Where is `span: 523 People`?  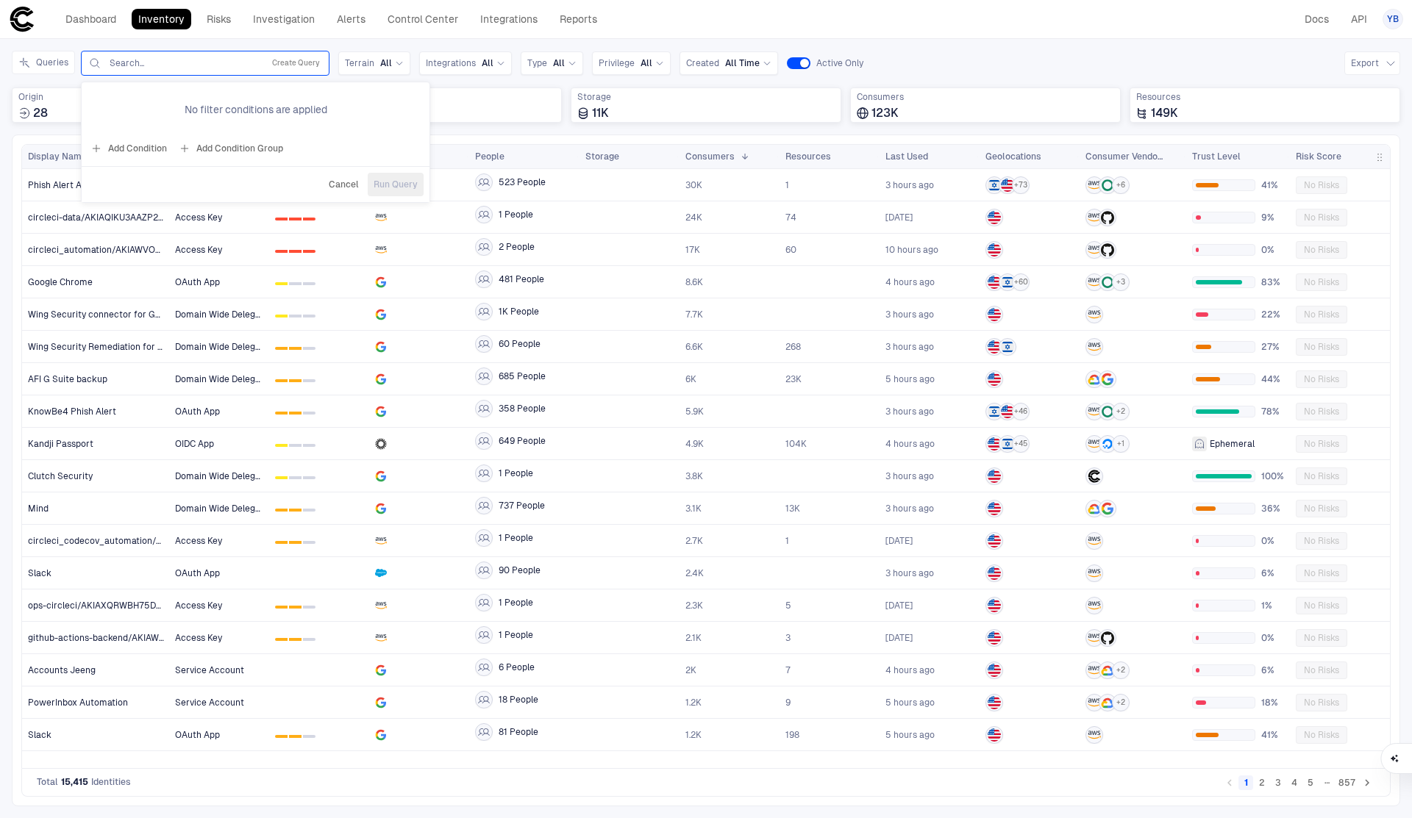 span: 523 People is located at coordinates (522, 182).